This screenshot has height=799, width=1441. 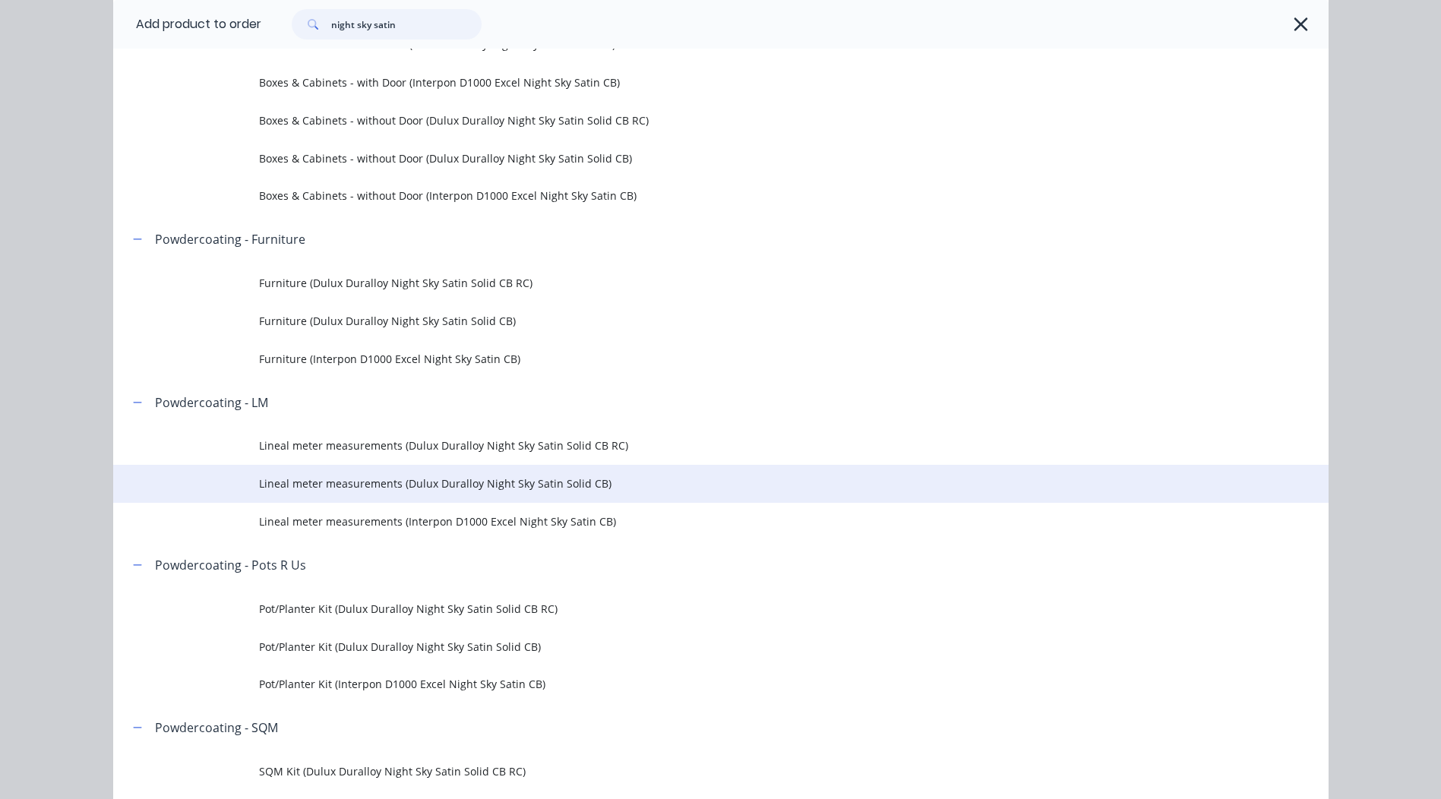 I want to click on span: Furniture (Dulux Duralloy Night Sky Satin Solid CB), so click(x=687, y=321).